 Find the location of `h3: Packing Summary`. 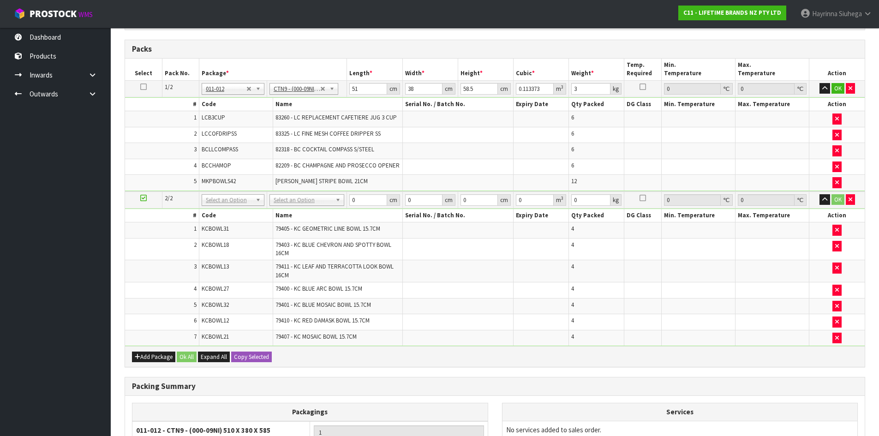

h3: Packing Summary is located at coordinates (495, 386).